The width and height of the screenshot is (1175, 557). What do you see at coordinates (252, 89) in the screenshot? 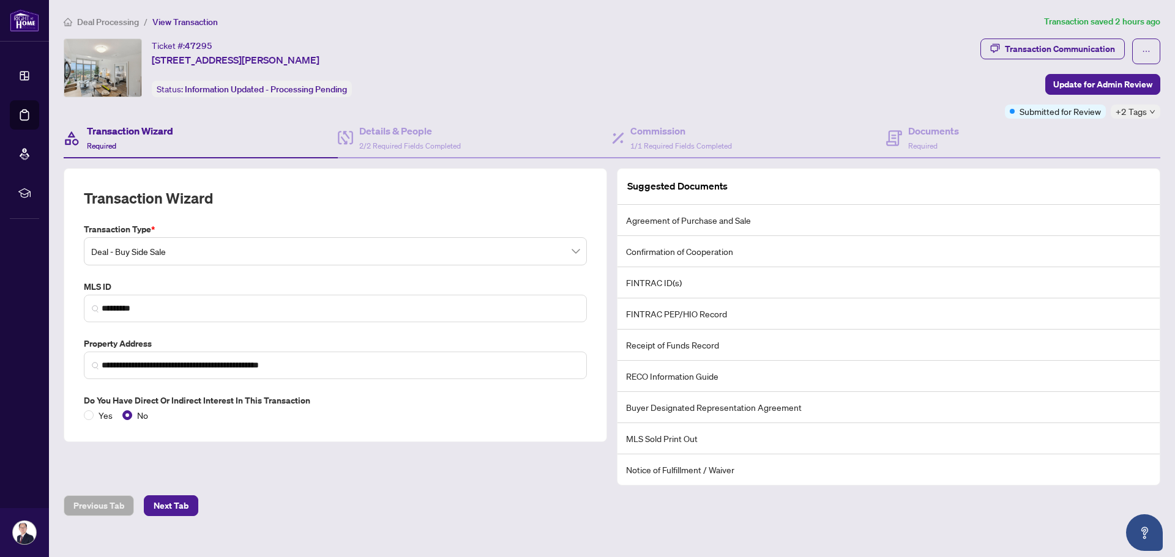
I see `div: Status:` at bounding box center [252, 89].